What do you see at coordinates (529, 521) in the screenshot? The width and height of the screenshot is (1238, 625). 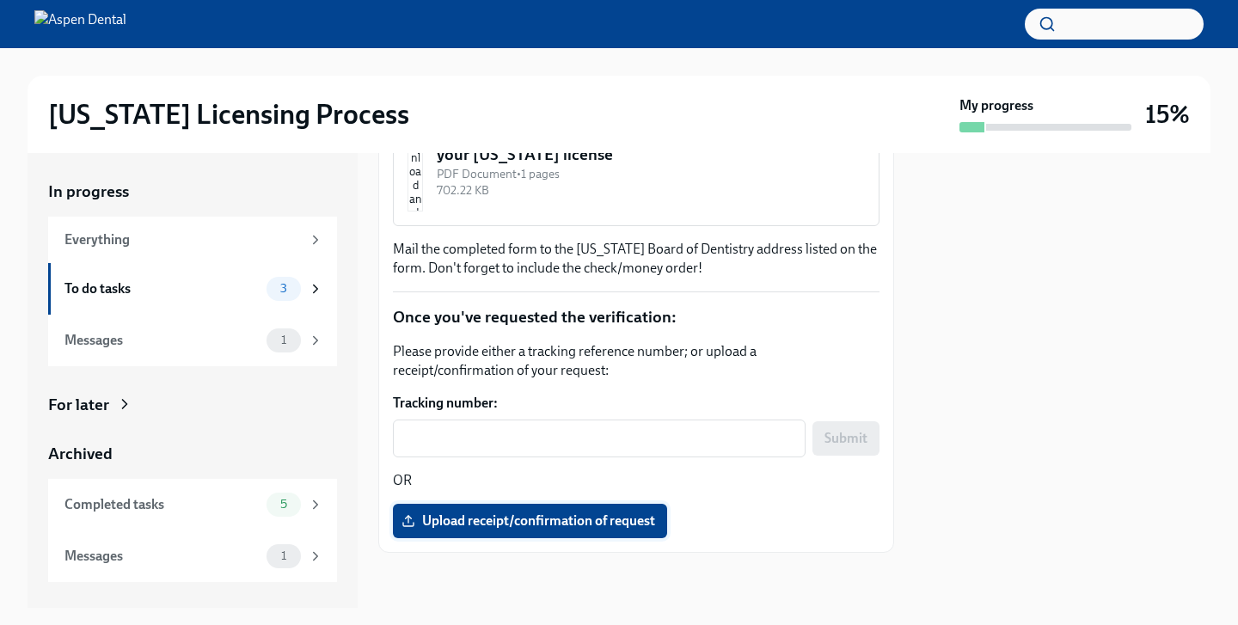 I see `span: Upload receipt/confirmation of request` at bounding box center [529, 521].